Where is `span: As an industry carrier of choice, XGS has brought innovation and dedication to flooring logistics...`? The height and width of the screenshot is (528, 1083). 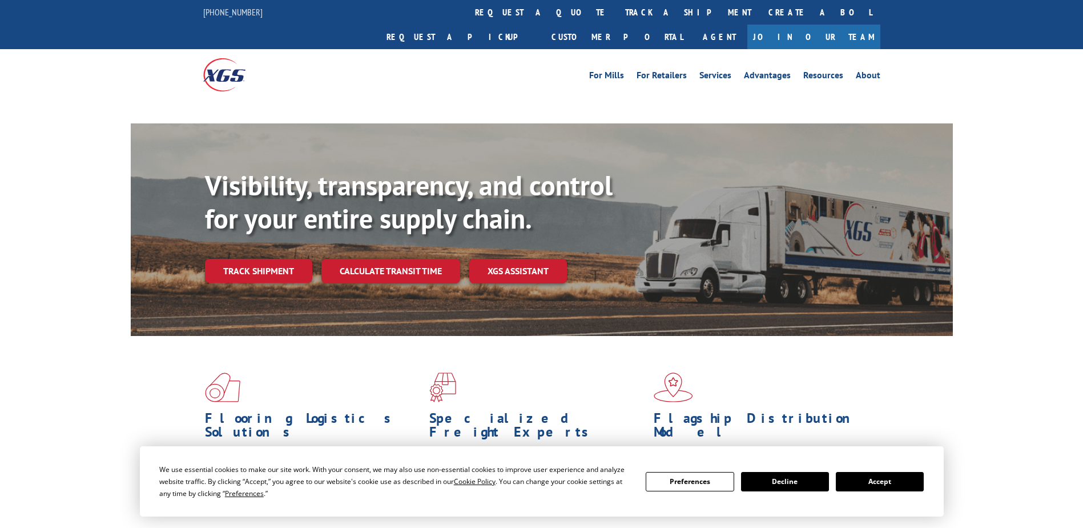 span: As an industry carrier of choice, XGS has brought innovation and dedication to flooring logistics... is located at coordinates (312, 464).